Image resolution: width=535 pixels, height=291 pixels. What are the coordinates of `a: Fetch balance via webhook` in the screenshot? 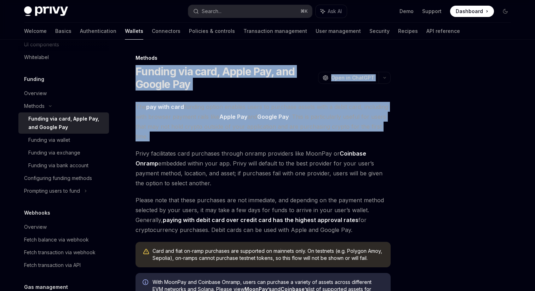 It's located at (64, 240).